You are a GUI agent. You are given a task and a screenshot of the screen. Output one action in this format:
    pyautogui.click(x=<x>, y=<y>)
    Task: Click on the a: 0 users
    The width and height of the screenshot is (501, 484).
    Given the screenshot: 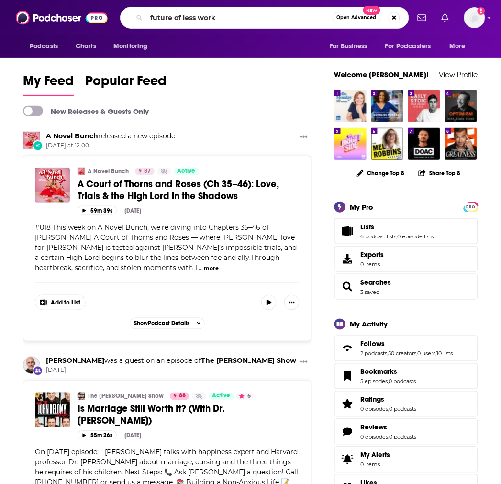 What is the action you would take?
    pyautogui.click(x=427, y=354)
    